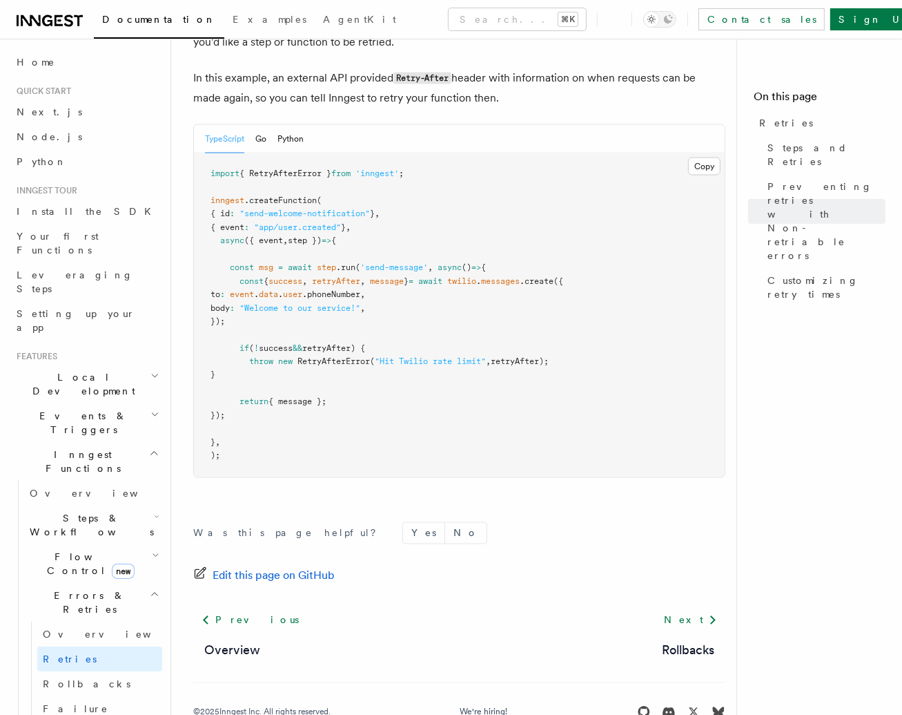 Image resolution: width=902 pixels, height=715 pixels. I want to click on p: Was this page helpful?, so click(289, 533).